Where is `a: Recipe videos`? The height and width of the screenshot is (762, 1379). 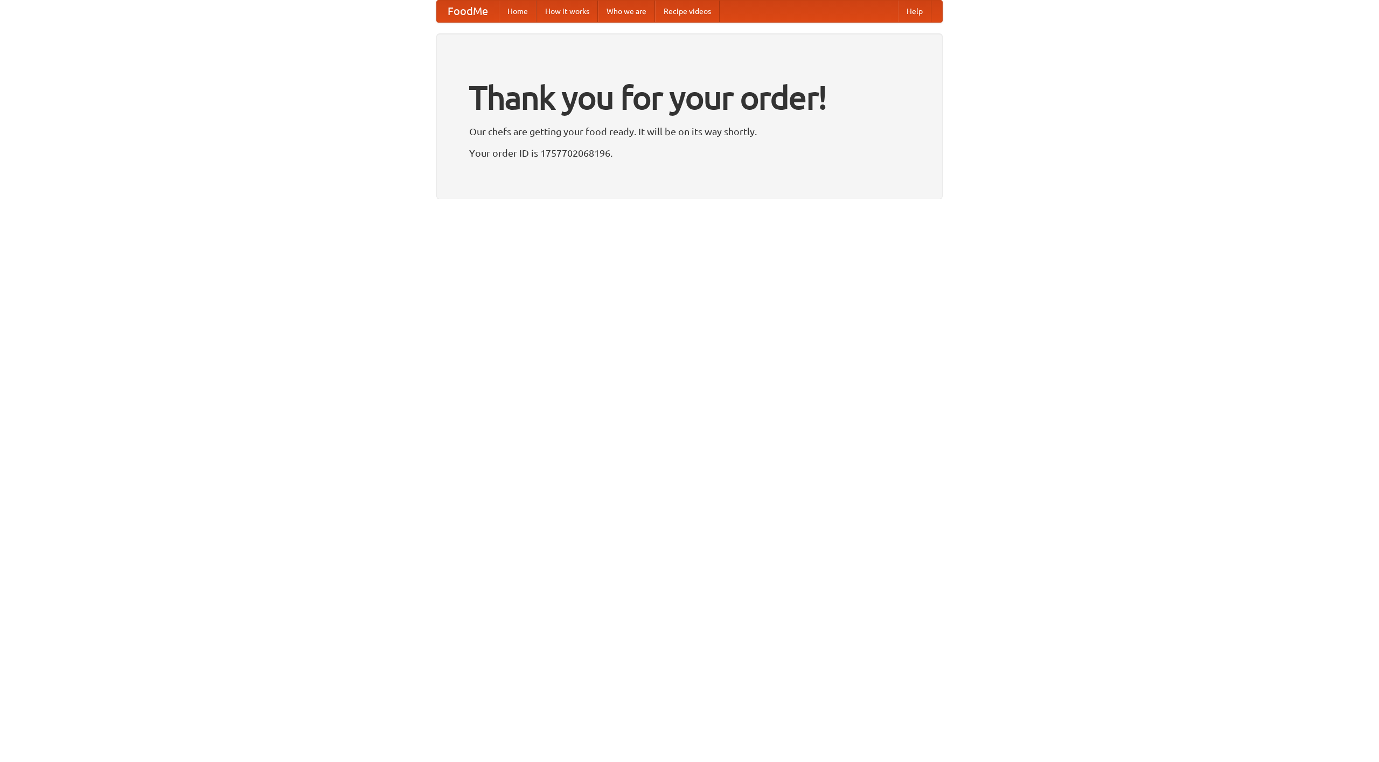
a: Recipe videos is located at coordinates (687, 11).